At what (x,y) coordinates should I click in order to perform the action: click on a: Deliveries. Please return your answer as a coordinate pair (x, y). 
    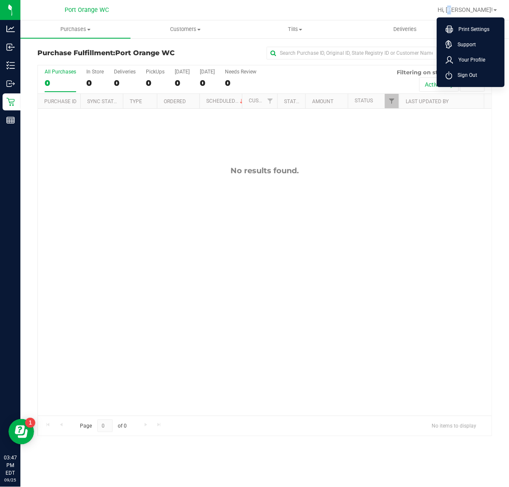
    Looking at the image, I should click on (405, 29).